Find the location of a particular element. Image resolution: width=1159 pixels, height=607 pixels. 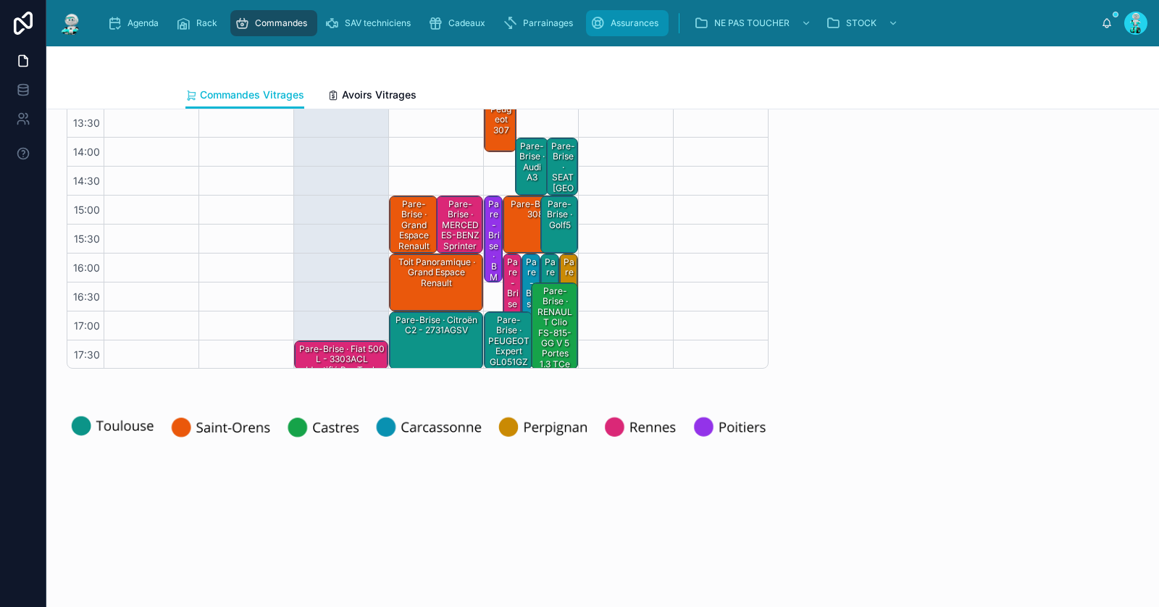

a: Parrainages is located at coordinates (540, 23).